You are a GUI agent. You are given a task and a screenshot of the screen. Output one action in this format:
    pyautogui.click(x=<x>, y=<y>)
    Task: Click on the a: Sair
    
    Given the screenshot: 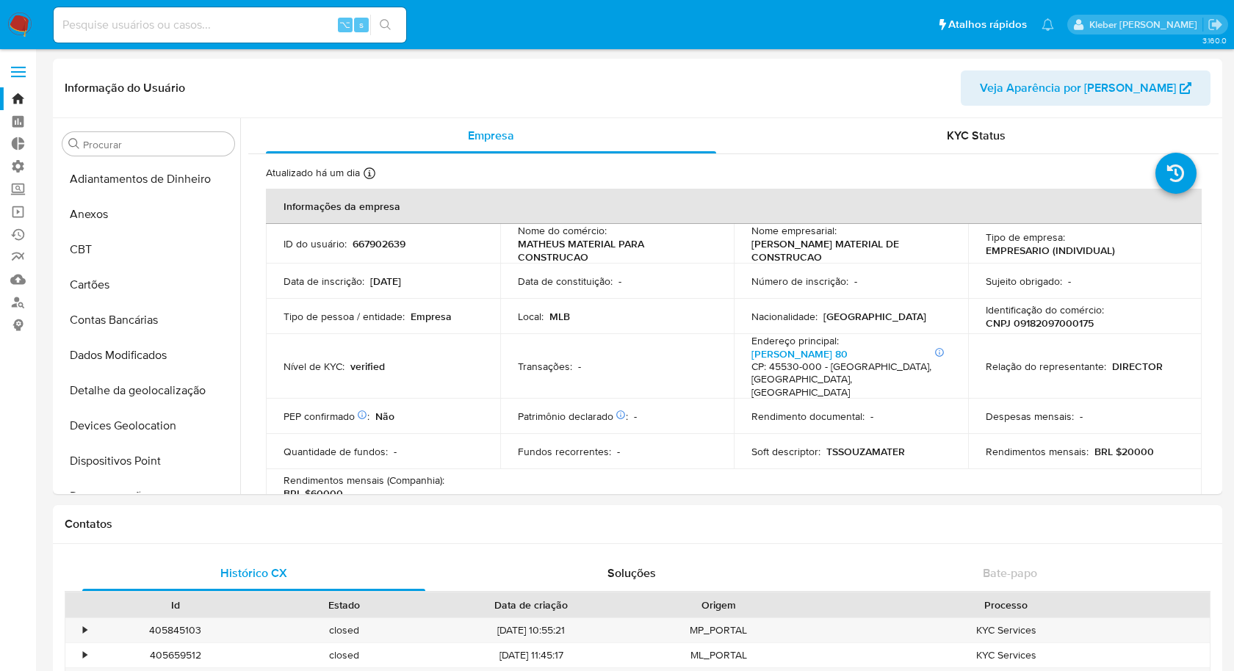 What is the action you would take?
    pyautogui.click(x=1215, y=24)
    